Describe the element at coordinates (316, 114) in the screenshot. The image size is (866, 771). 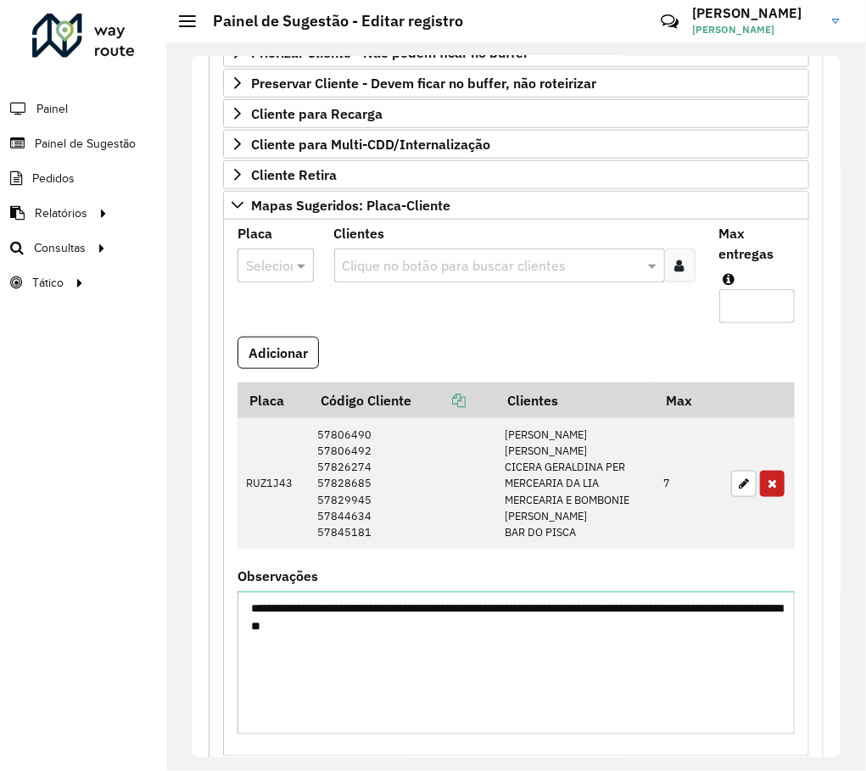
I see `span: Cliente para Recarga` at that location.